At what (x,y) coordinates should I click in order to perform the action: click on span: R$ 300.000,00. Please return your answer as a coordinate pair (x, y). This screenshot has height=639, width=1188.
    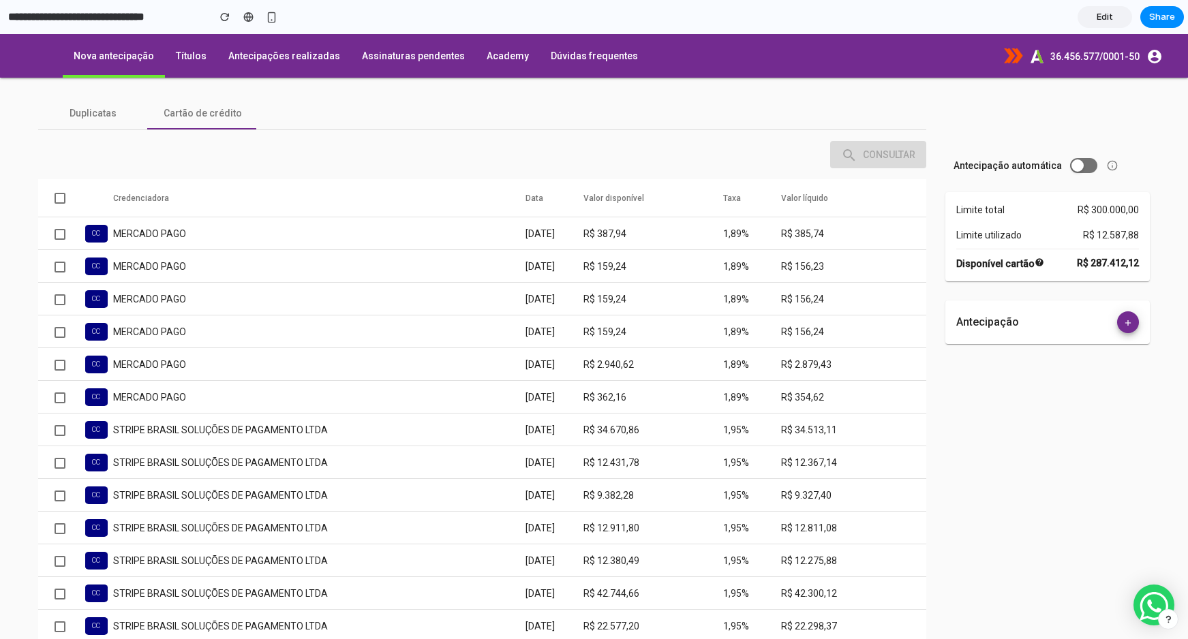
    Looking at the image, I should click on (1108, 176).